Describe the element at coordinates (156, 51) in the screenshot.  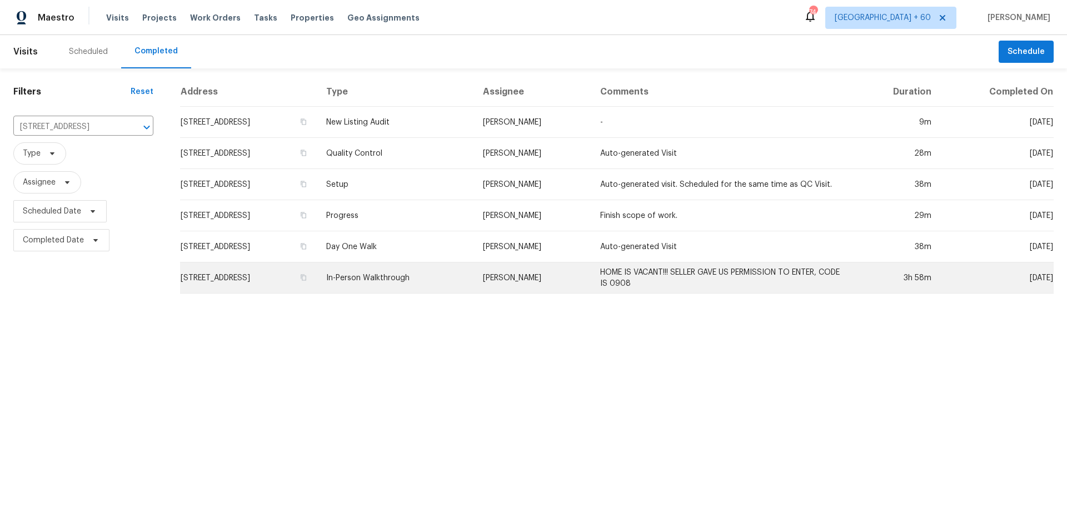
I see `div: Completed` at that location.